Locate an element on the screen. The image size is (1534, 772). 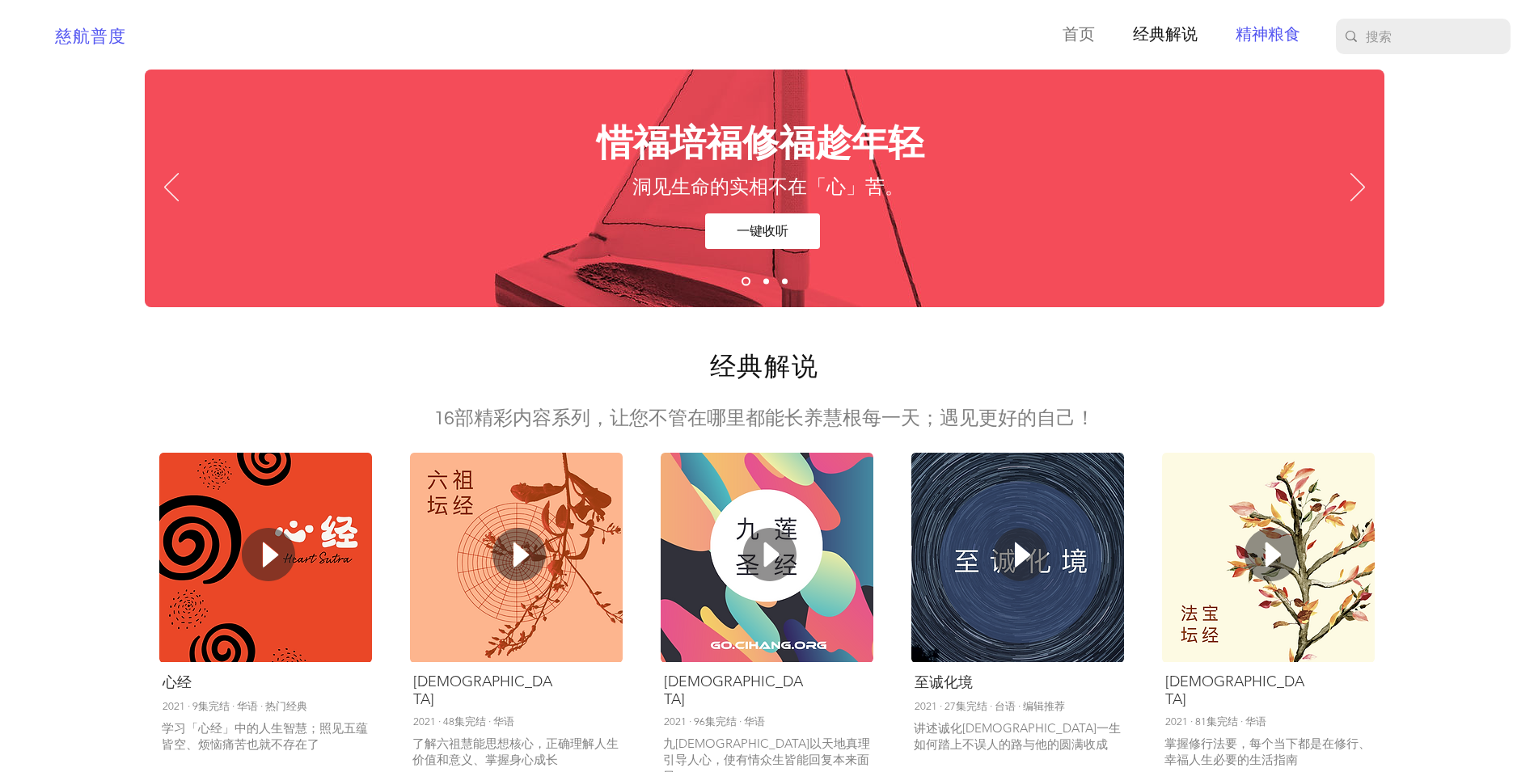
img: 经典解说5-AlbumCover法宝坛经.png is located at coordinates (1268, 558).